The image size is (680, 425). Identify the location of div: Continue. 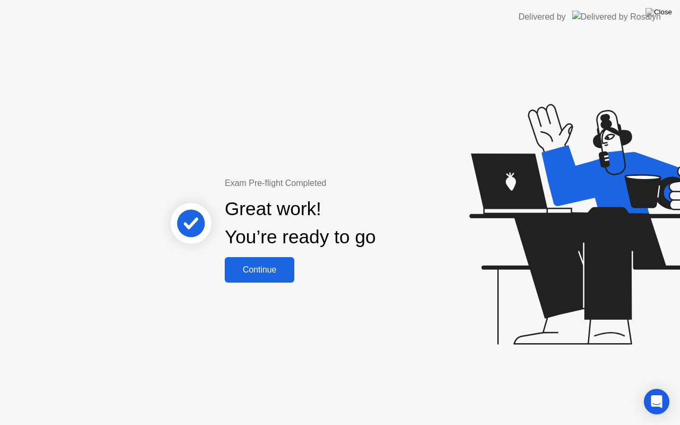
(259, 270).